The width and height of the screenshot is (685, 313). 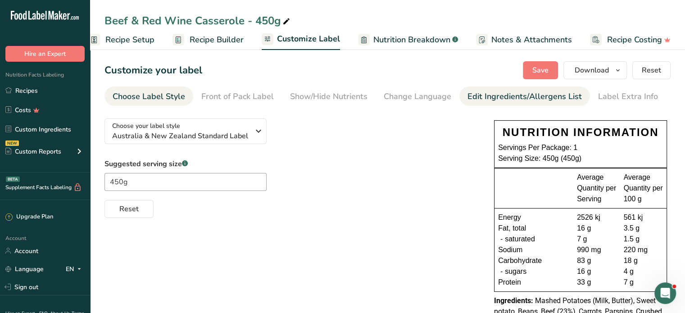 I want to click on span: Notes & Attachments, so click(x=531, y=40).